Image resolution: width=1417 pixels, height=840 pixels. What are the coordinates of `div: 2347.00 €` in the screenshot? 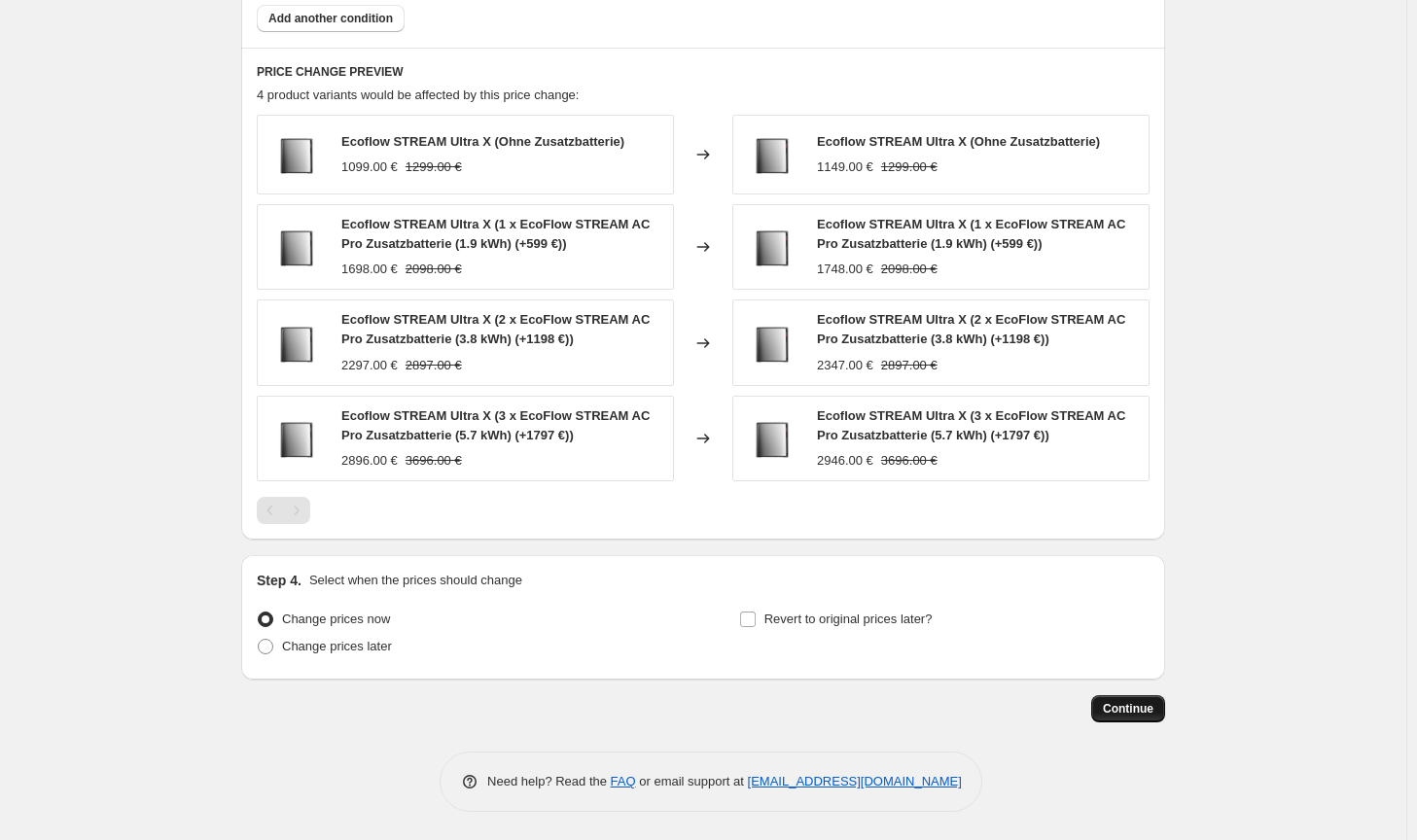 It's located at (845, 366).